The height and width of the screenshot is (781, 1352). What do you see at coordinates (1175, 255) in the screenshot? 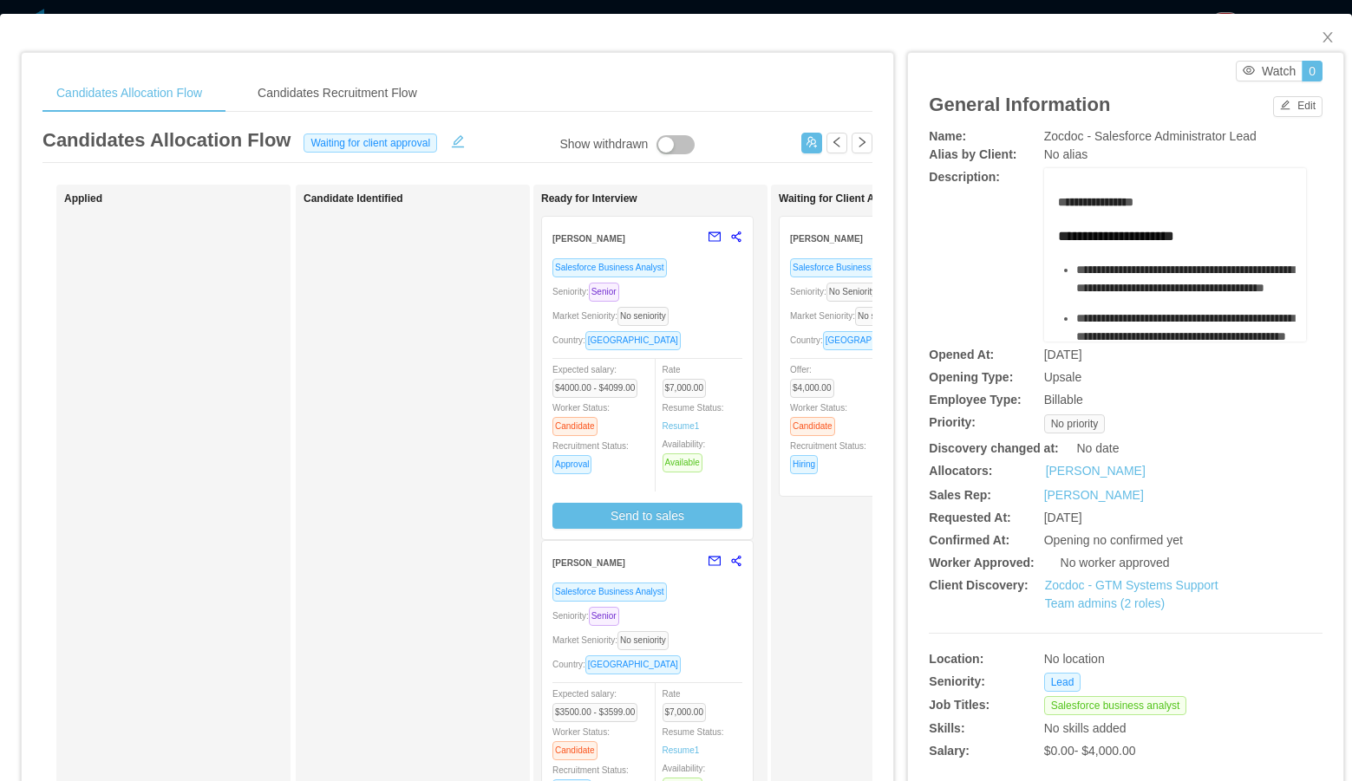
I see `div: rdw-wrapper` at bounding box center [1175, 255].